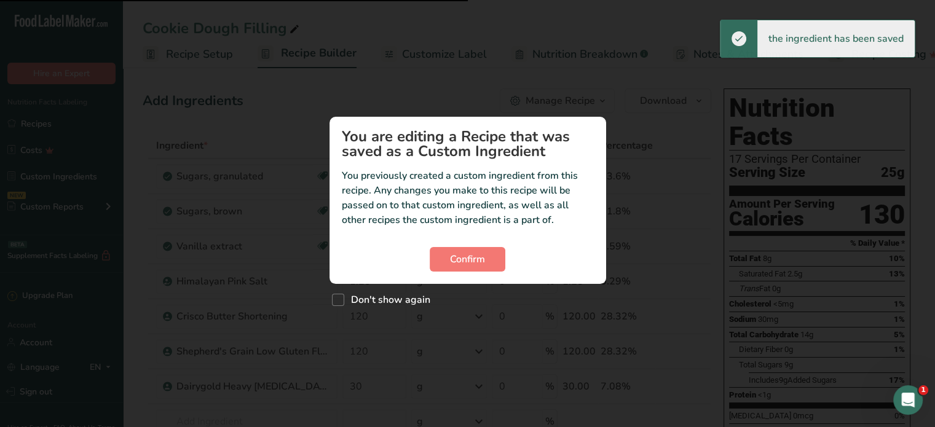  I want to click on button: Confirm, so click(467, 259).